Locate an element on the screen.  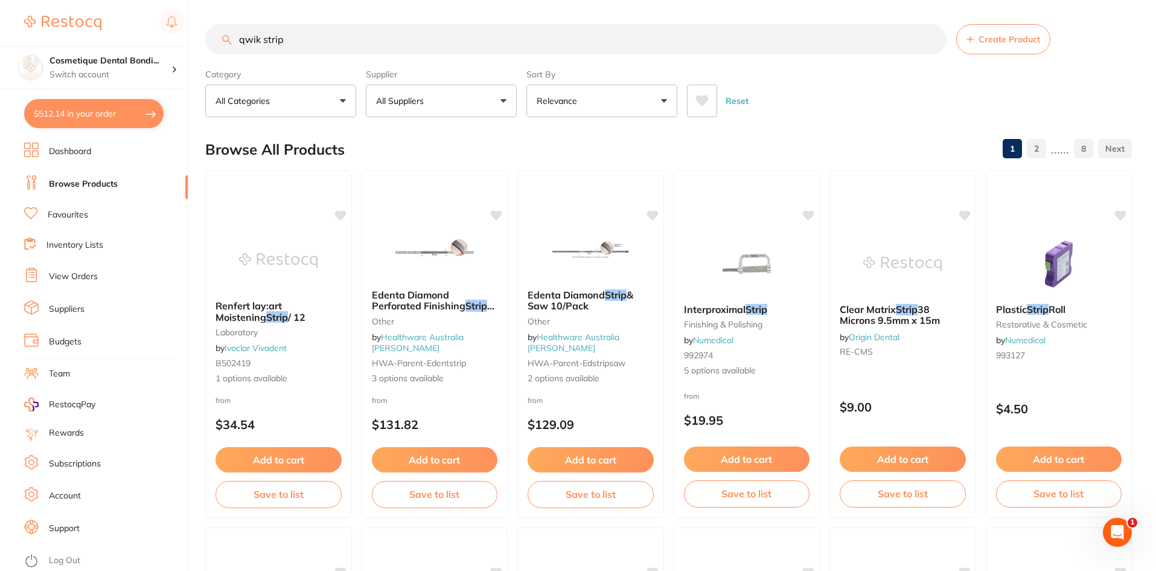
span: 3 options available is located at coordinates (435, 379).